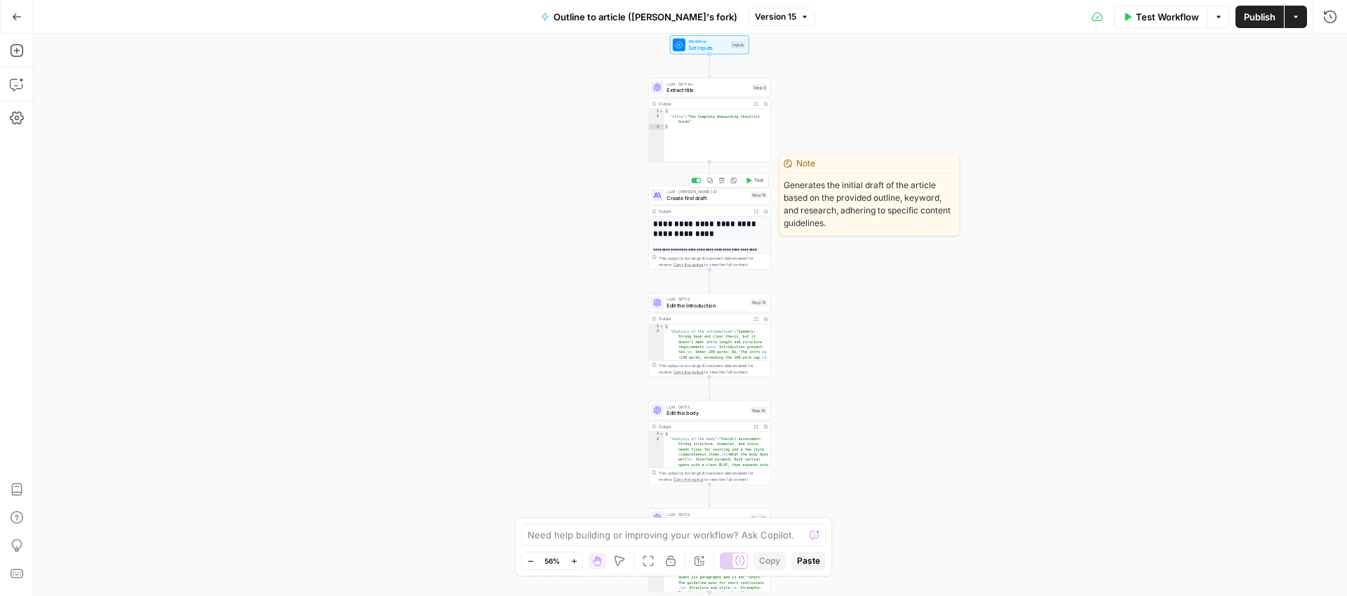 This screenshot has height=596, width=1347. What do you see at coordinates (1259, 17) in the screenshot?
I see `span: Publish` at bounding box center [1259, 17].